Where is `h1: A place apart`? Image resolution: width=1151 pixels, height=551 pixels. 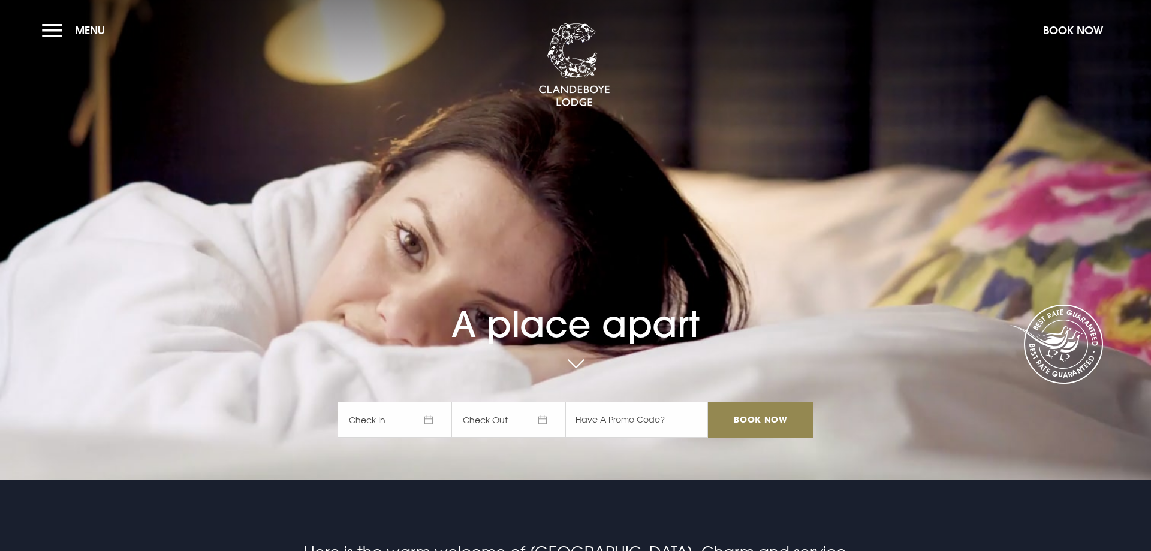
h1: A place apart is located at coordinates (576, 307).